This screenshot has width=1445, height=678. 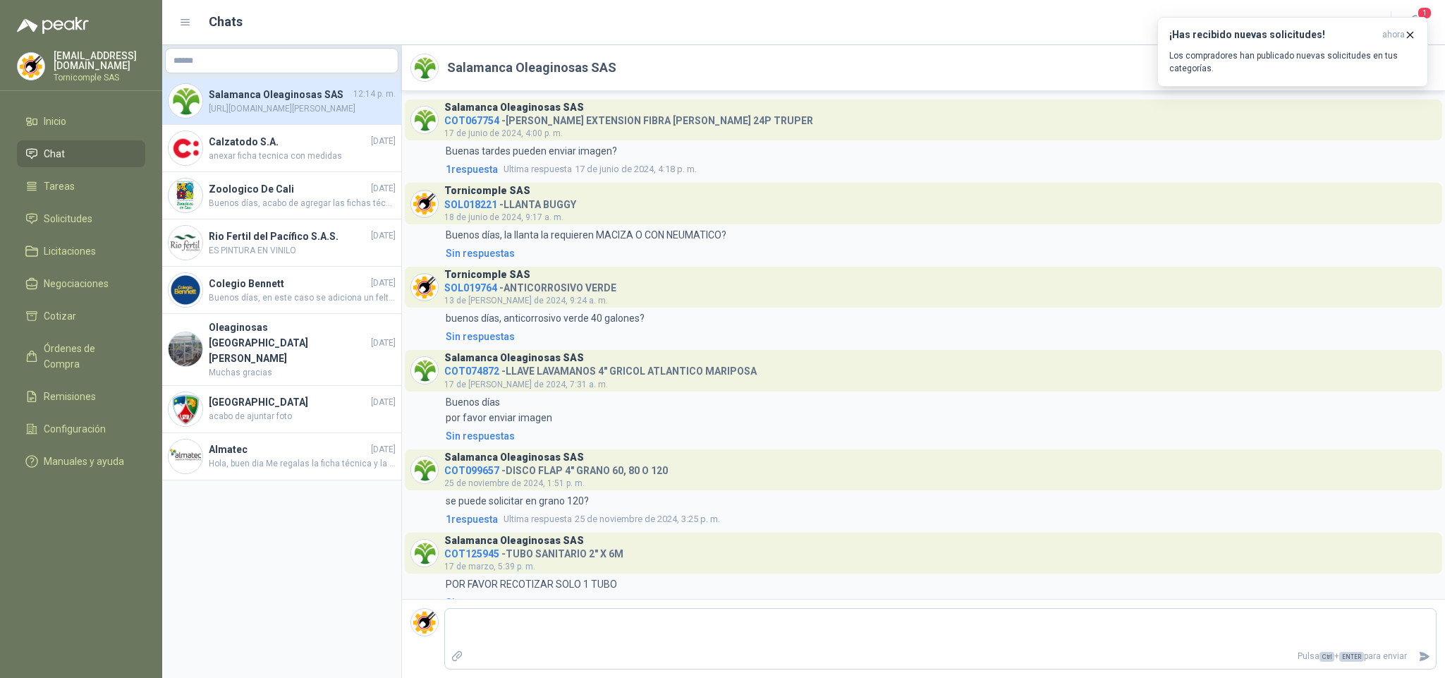 I want to click on a: Negociaciones, so click(x=81, y=284).